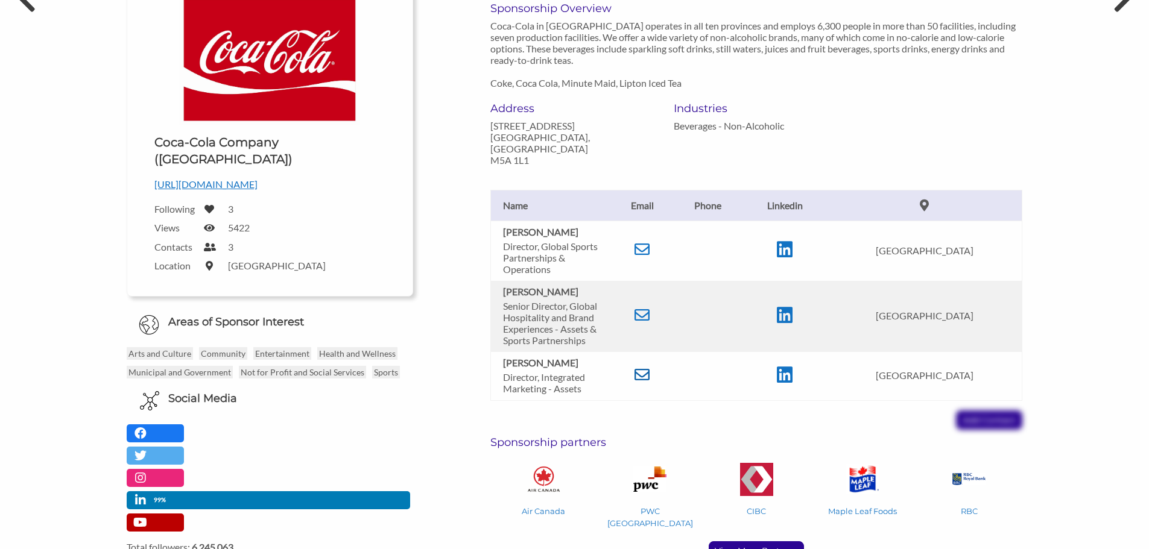 The width and height of the screenshot is (1149, 549). I want to click on img: PWC Canada Logo, so click(649, 479).